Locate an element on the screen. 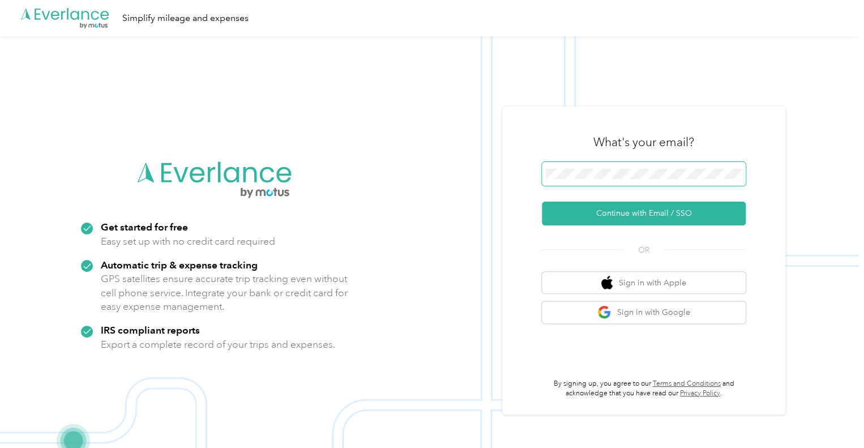 The height and width of the screenshot is (448, 864). span: OR is located at coordinates (644, 250).